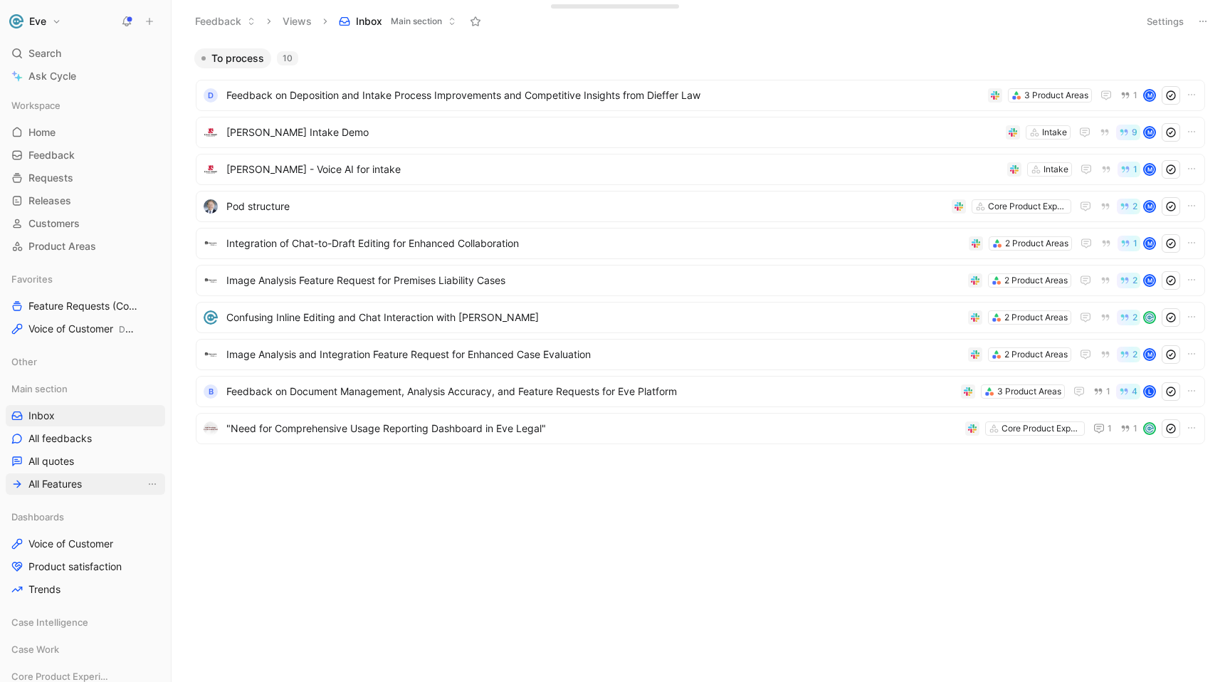 The width and height of the screenshot is (1230, 682). Describe the element at coordinates (594, 354) in the screenshot. I see `span: Image Analysis and Integration Feature Request for Enhanced Case Evaluation` at that location.